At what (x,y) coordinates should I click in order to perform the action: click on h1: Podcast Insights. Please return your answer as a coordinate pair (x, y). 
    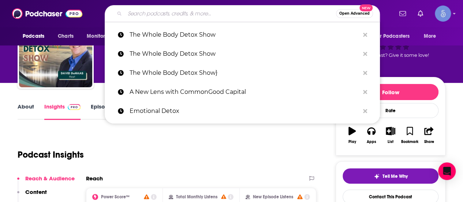
    Looking at the image, I should click on (51, 154).